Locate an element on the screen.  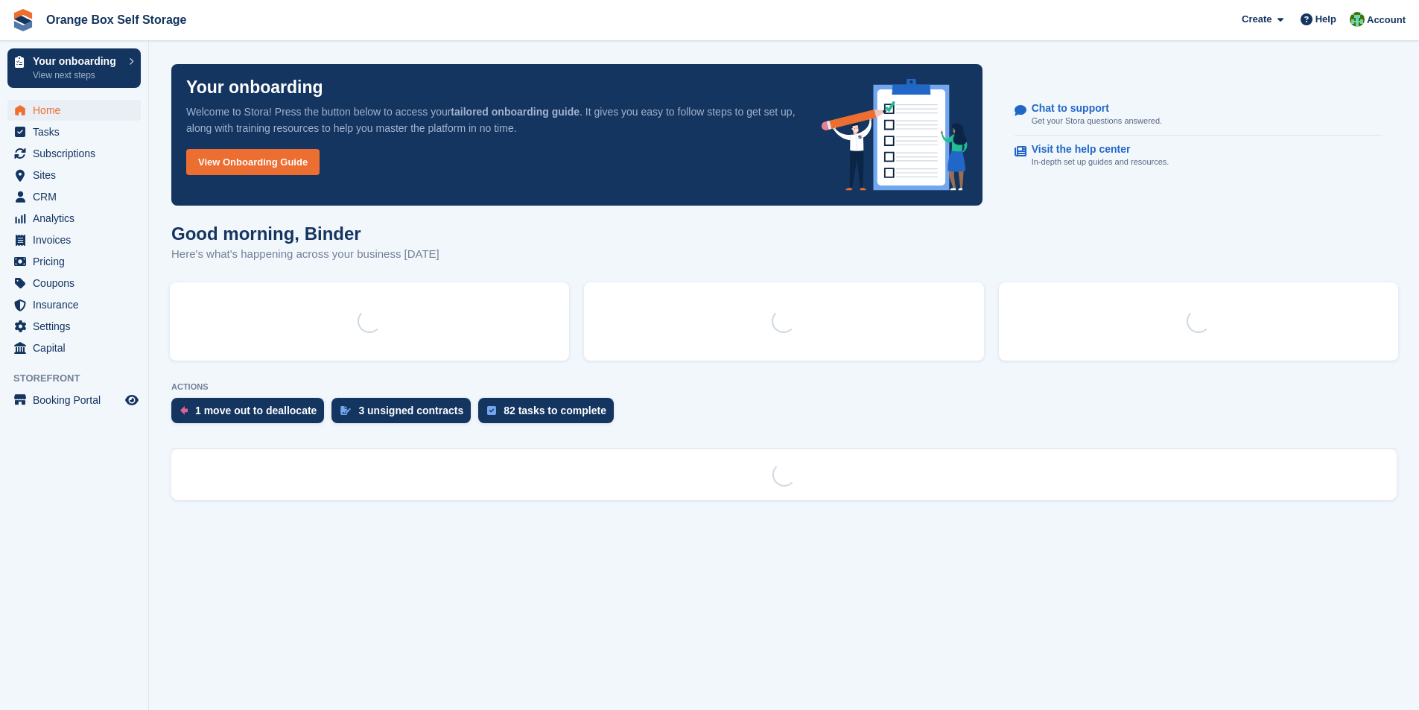
span: CRM is located at coordinates (77, 197).